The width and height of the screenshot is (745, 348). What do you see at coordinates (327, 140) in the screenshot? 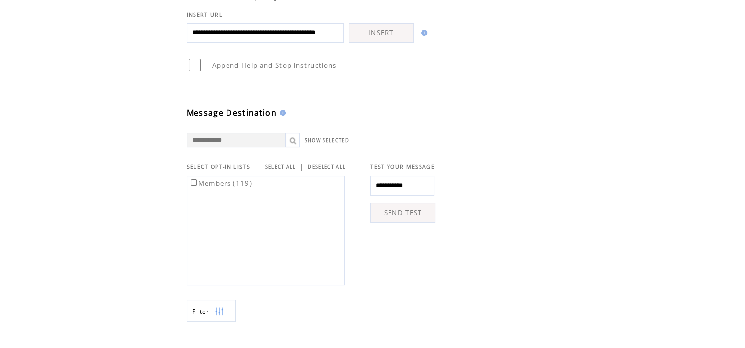
I see `a: SHOW SELECTED` at bounding box center [327, 140].